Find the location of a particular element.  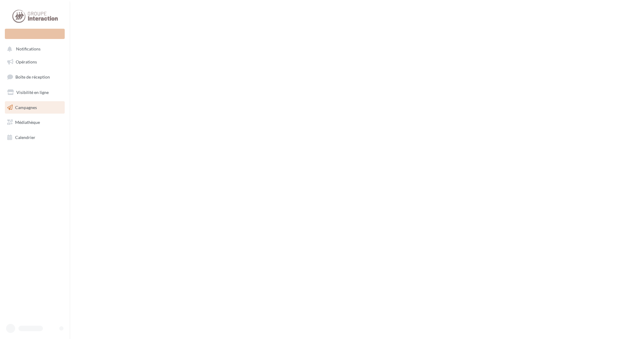

span: Médiathèque is located at coordinates (27, 122).